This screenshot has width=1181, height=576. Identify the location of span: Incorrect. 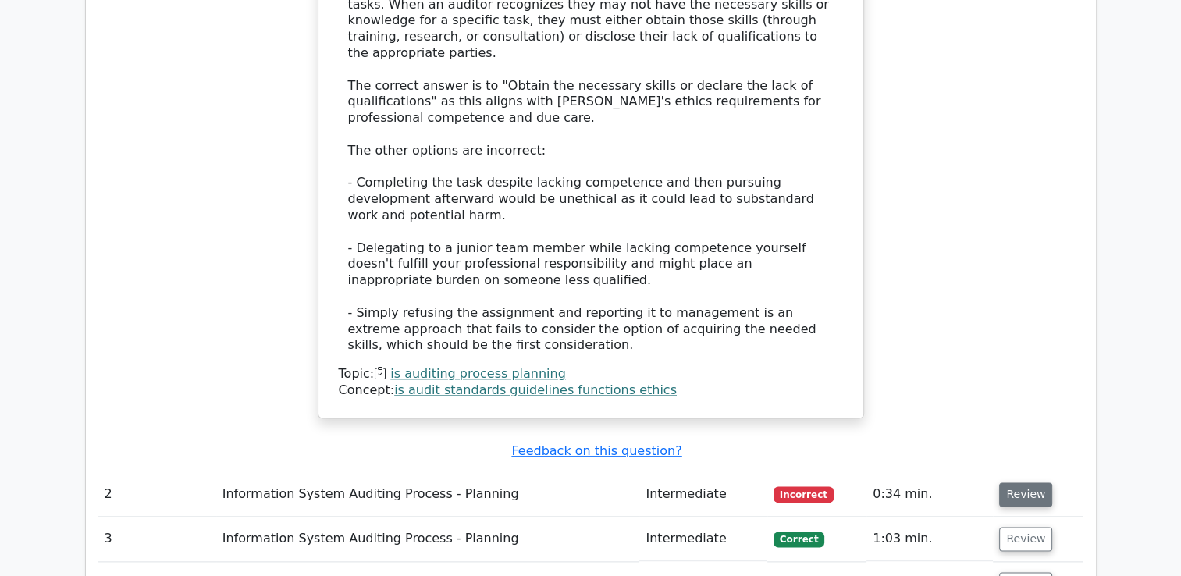
(803, 494).